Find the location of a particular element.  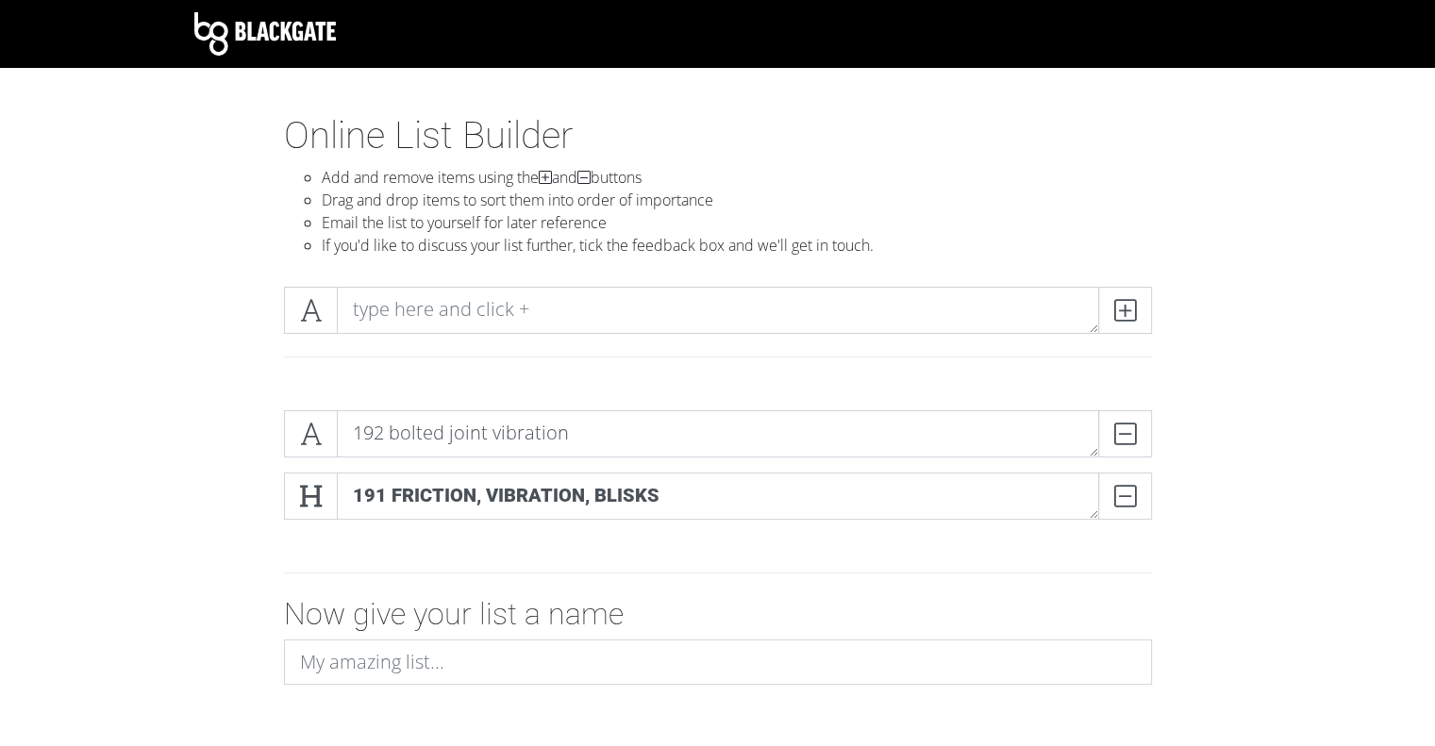

h1: Online List Builder is located at coordinates (718, 136).